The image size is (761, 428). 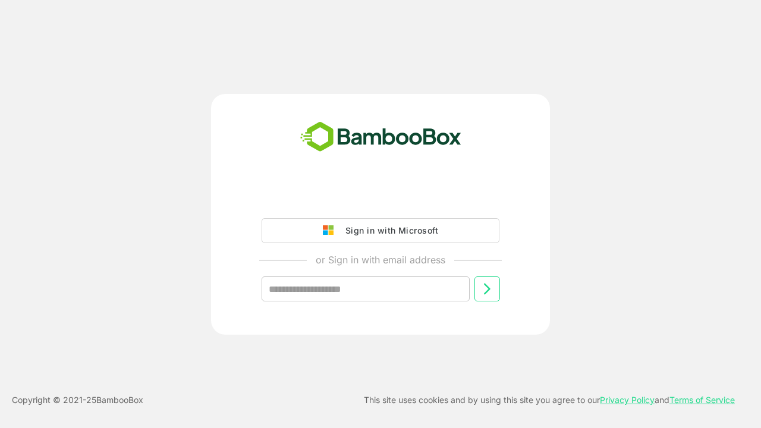 I want to click on button: Sign in with Microsoft, so click(x=380, y=231).